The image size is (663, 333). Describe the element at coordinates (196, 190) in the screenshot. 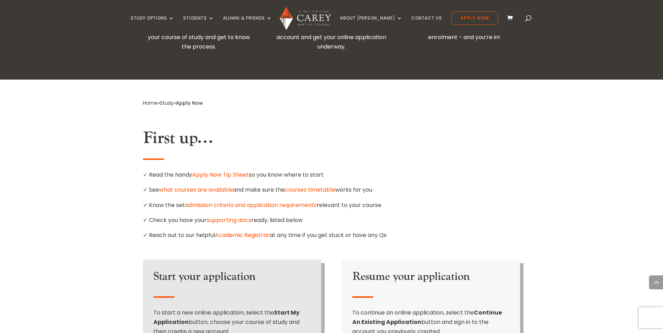

I see `a: what courses are available` at that location.